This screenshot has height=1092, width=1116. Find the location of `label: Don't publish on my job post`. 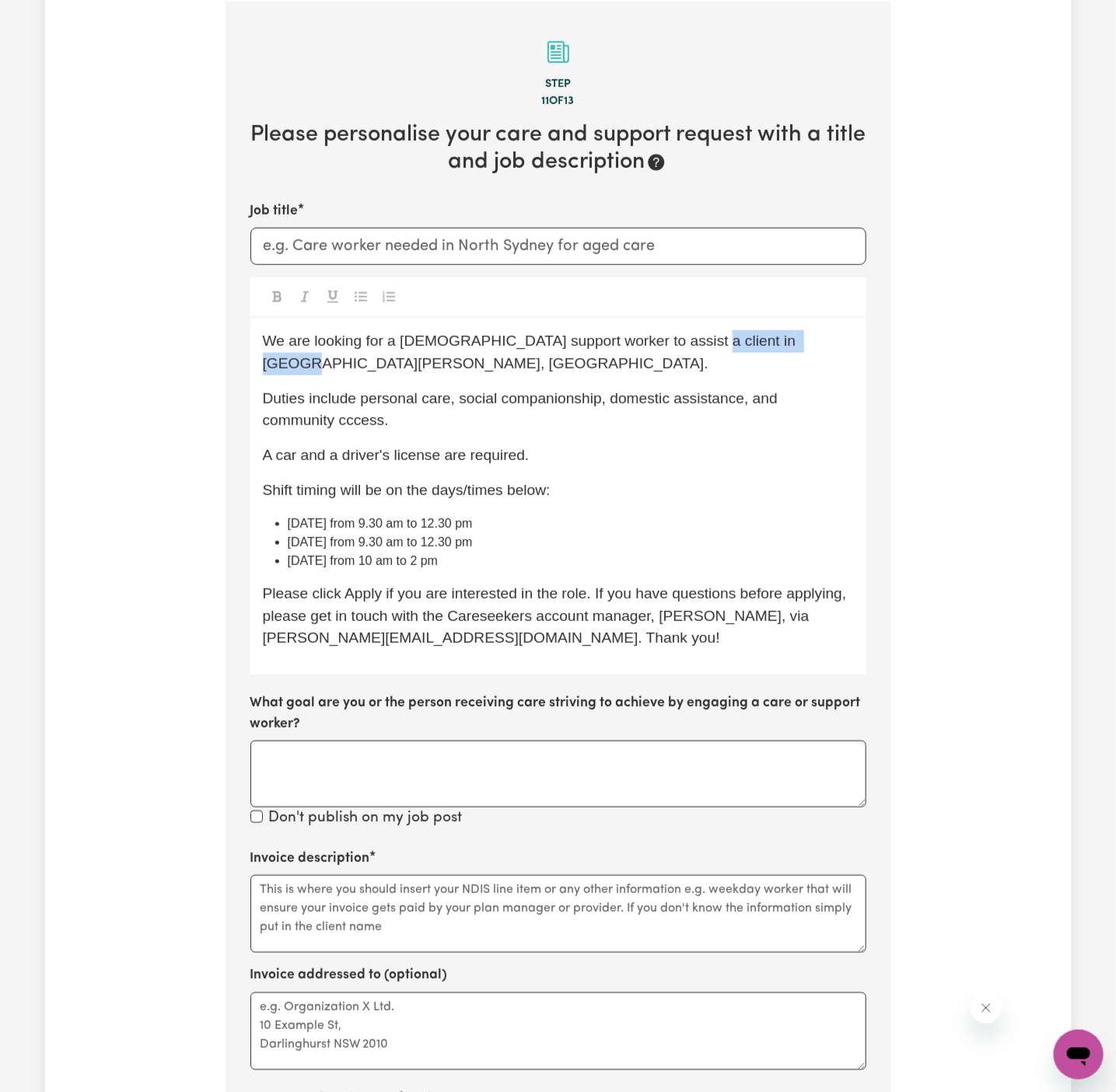

label: Don't publish on my job post is located at coordinates (365, 819).